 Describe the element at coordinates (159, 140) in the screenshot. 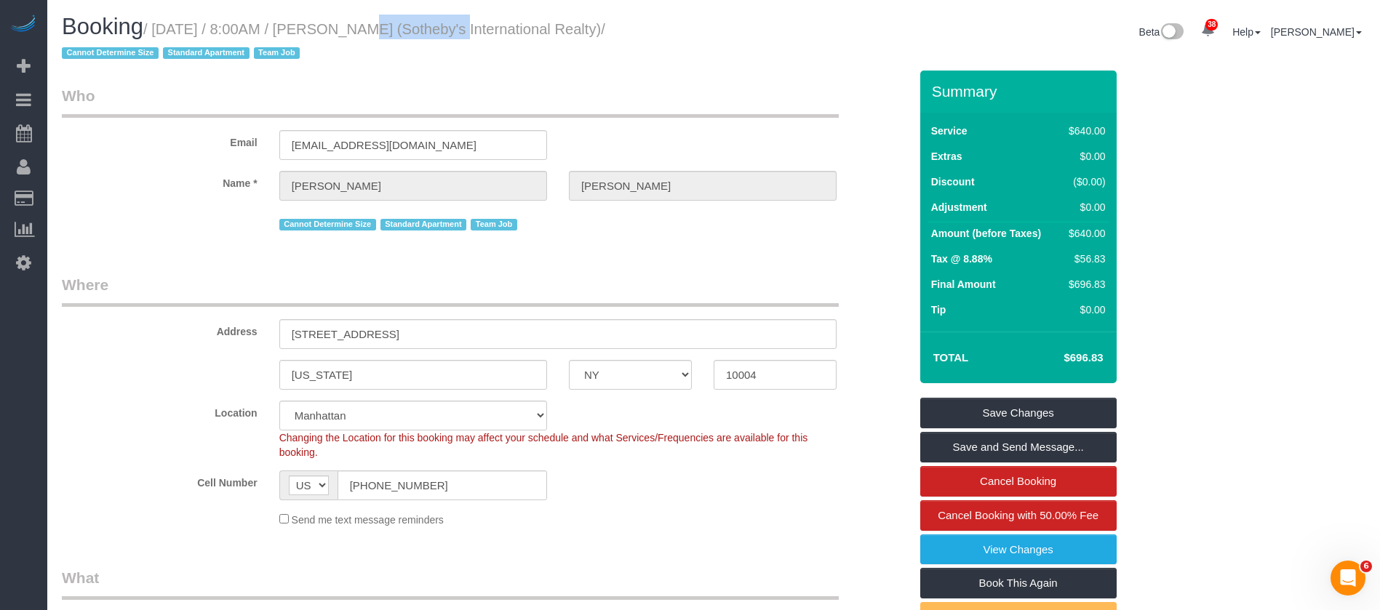

I see `label: Email` at that location.